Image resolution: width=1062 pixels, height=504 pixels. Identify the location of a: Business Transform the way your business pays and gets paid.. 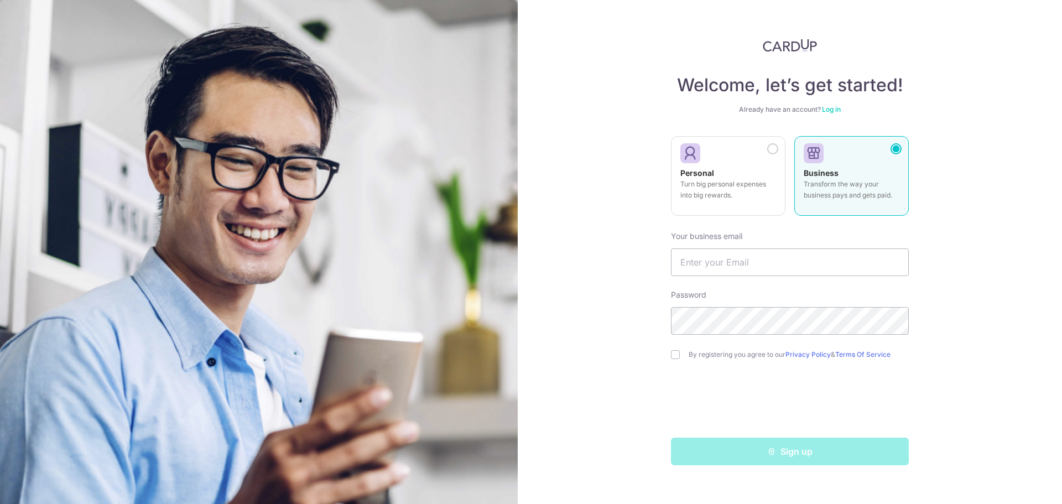
(851, 179).